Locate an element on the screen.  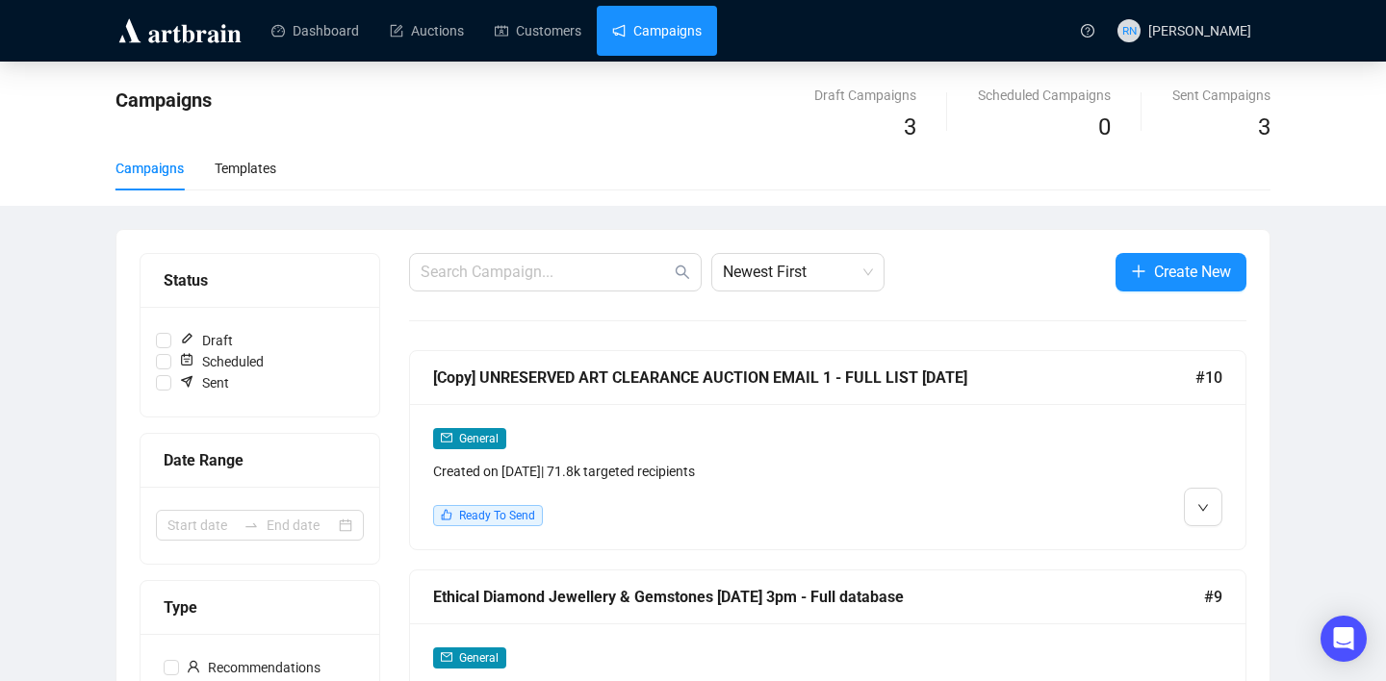
span: search is located at coordinates (682, 272).